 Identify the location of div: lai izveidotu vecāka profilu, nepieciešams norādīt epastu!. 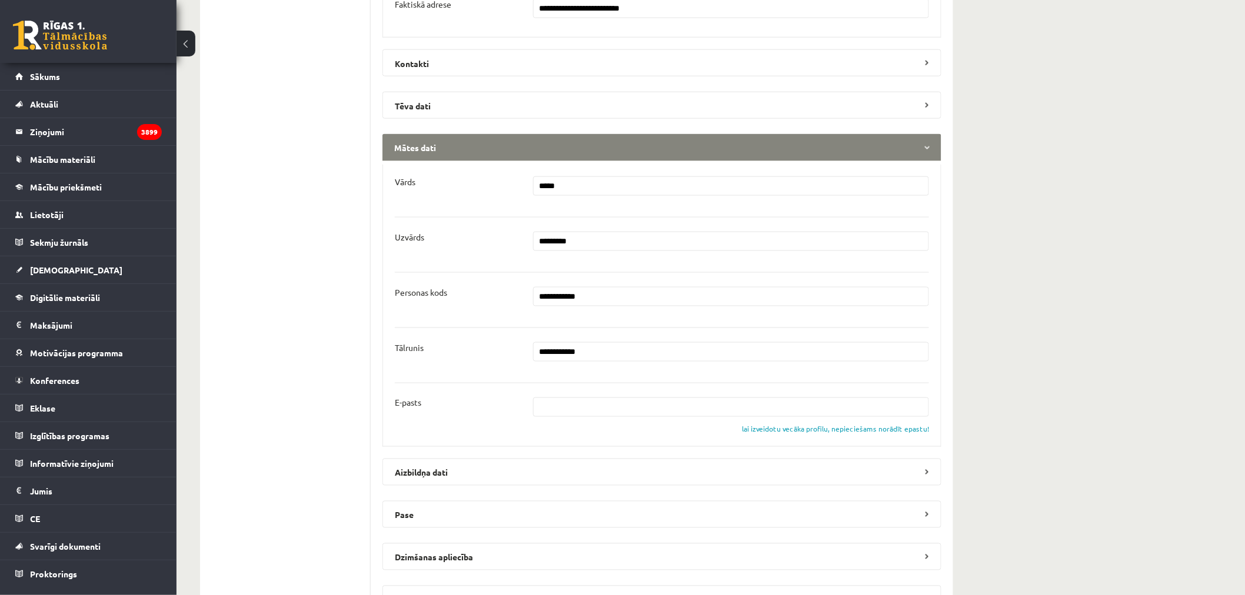
(835, 429).